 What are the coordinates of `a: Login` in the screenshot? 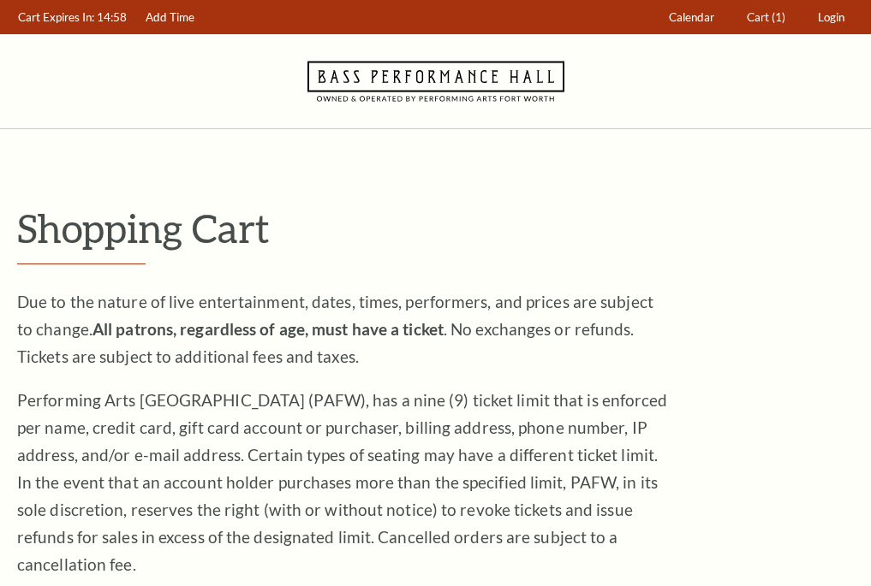 It's located at (831, 17).